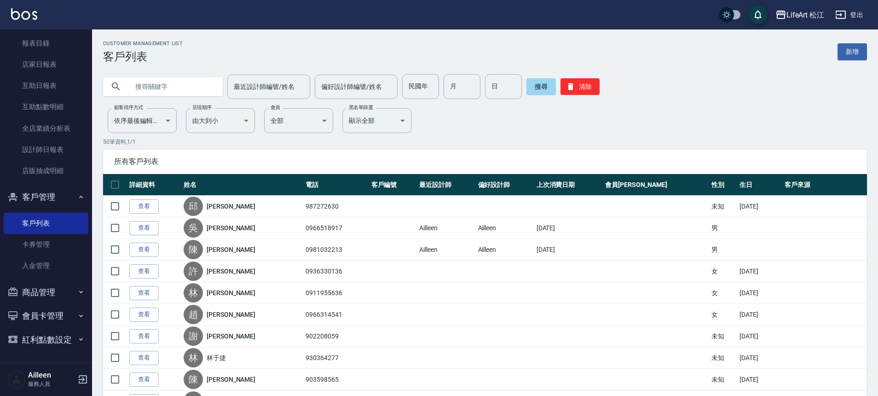 Image resolution: width=878 pixels, height=396 pixels. Describe the element at coordinates (46, 43) in the screenshot. I see `a: 報表目錄` at that location.